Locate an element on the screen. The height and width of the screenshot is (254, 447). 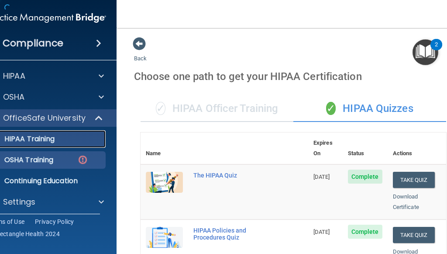
a: Download Certificate is located at coordinates (406, 201).